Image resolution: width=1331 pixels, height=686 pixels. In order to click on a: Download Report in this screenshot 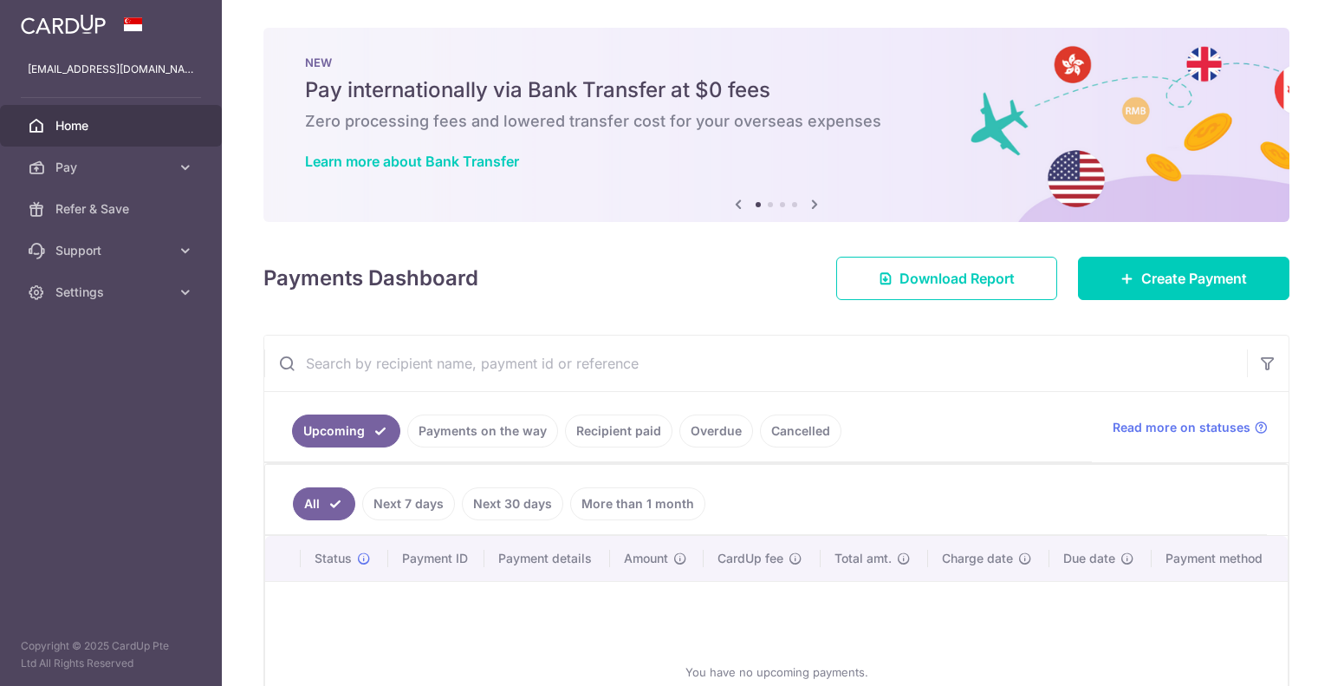, I will do `click(947, 278)`.